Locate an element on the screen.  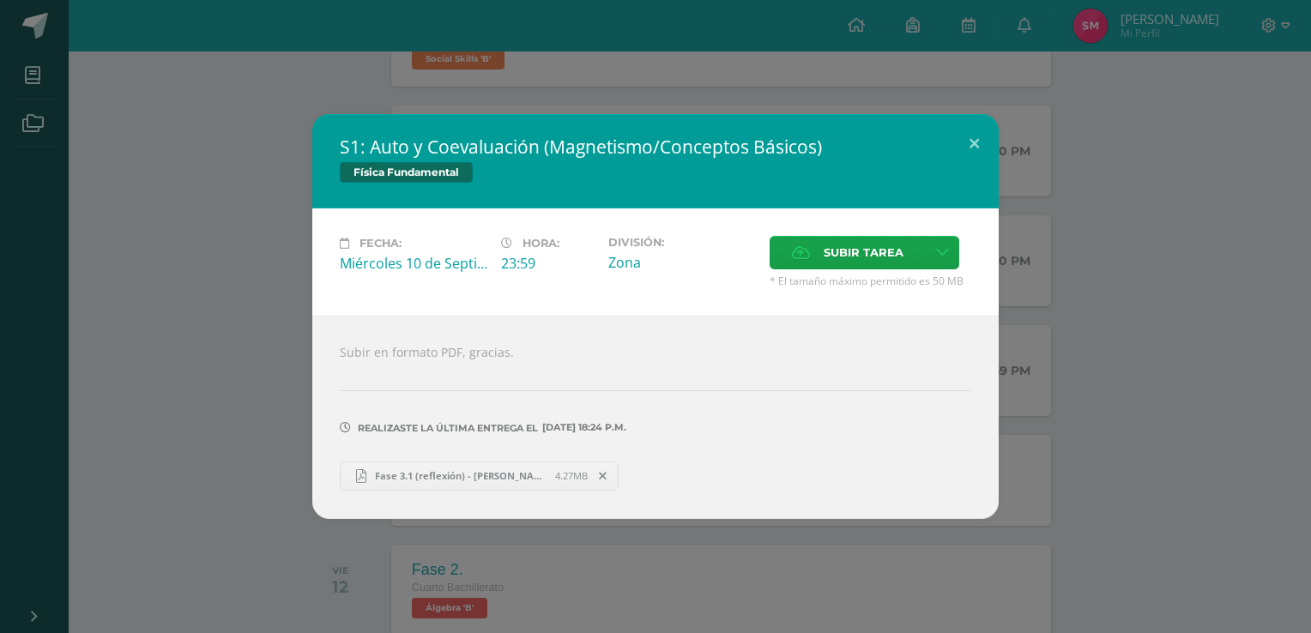
h2: S1: Auto y Coevaluación (Magnetismo/Conceptos Básicos) is located at coordinates (656, 147).